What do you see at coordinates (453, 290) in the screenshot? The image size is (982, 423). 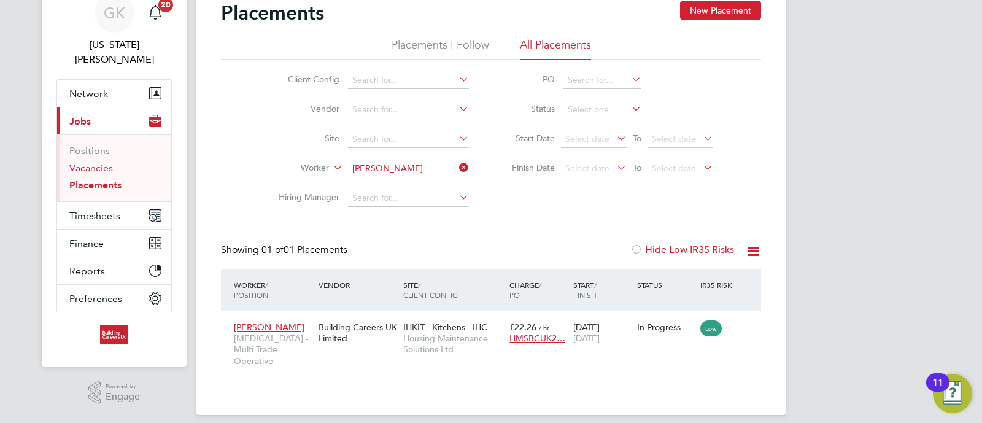 I see `div: Site` at bounding box center [453, 290].